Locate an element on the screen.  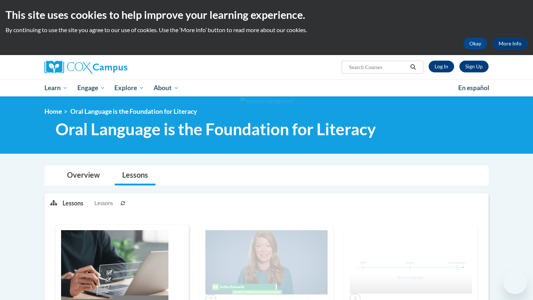
p: Lessons is located at coordinates (73, 203).